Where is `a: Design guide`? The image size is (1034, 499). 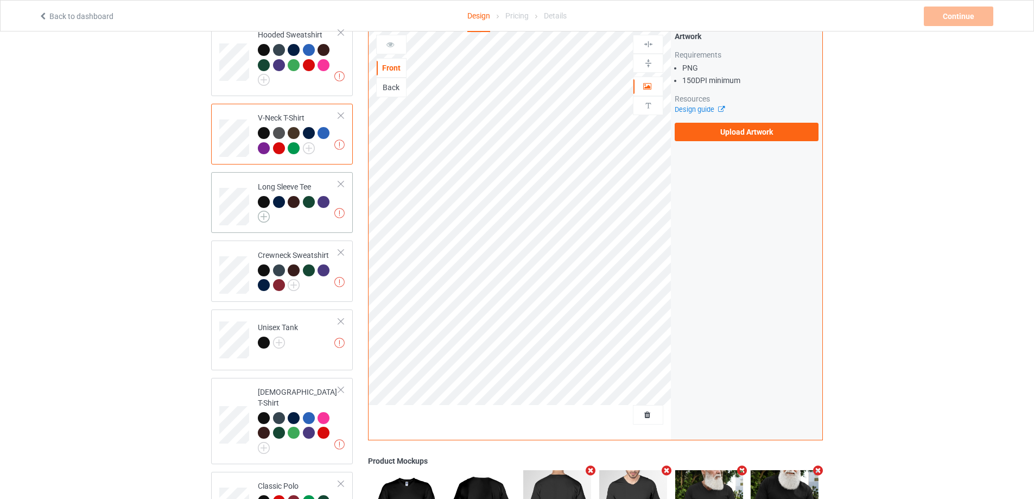
a: Design guide is located at coordinates (699, 109).